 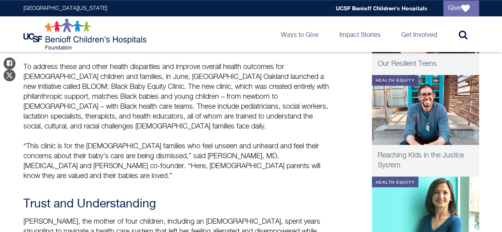 What do you see at coordinates (421, 160) in the screenshot?
I see `span: Reaching Kids in the Justice System` at bounding box center [421, 160].